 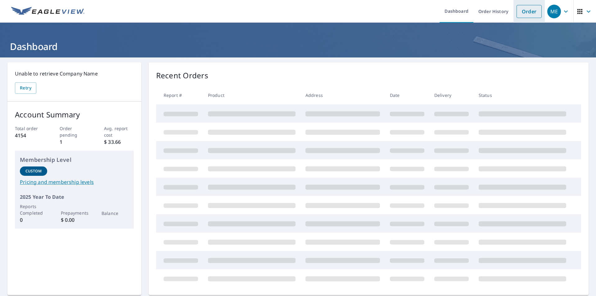 What do you see at coordinates (407, 95) in the screenshot?
I see `th: Date` at bounding box center [407, 95].